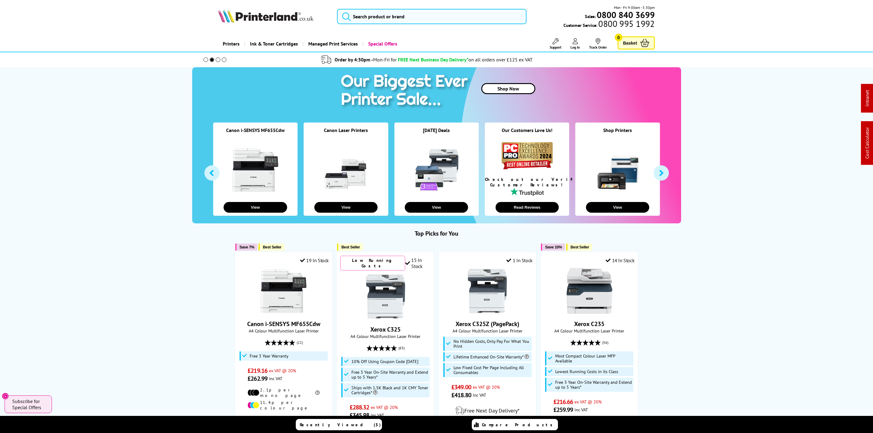 Image resolution: width=873 pixels, height=433 pixels. What do you see at coordinates (515, 424) in the screenshot?
I see `a: Compare Products` at bounding box center [515, 424].